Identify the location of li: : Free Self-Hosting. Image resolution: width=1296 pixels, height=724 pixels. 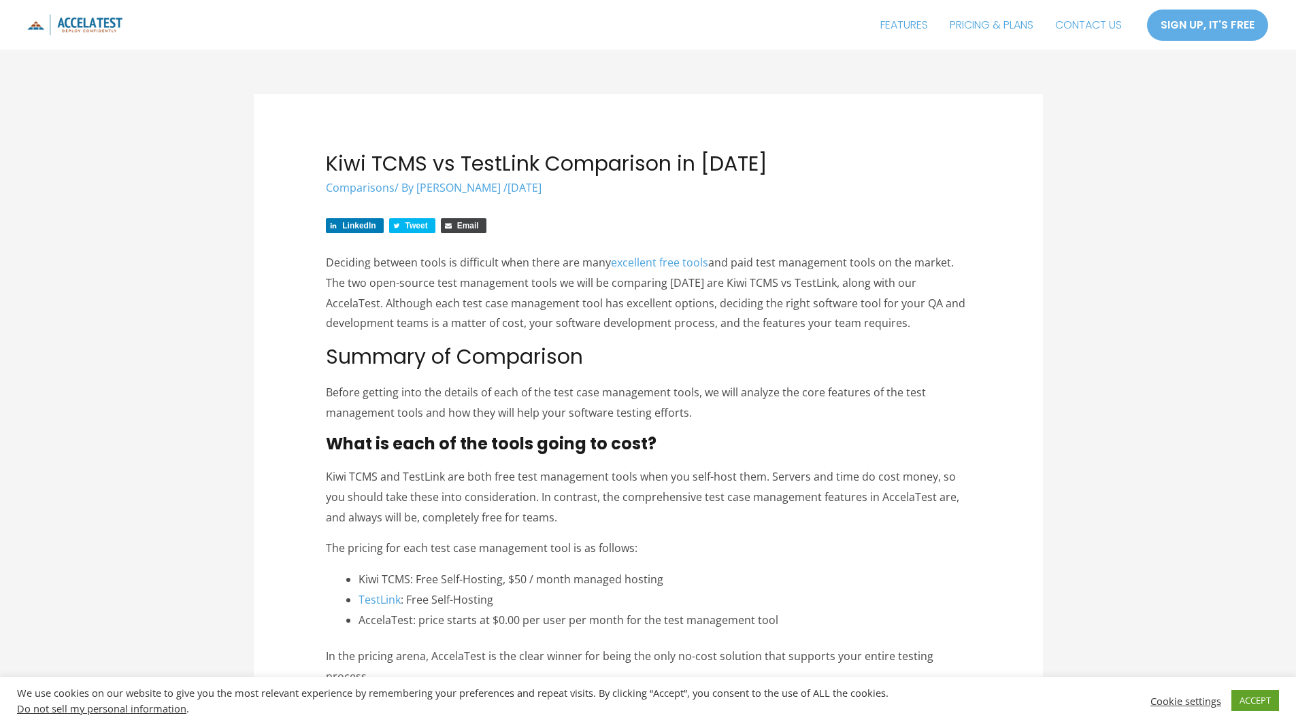
(664, 601).